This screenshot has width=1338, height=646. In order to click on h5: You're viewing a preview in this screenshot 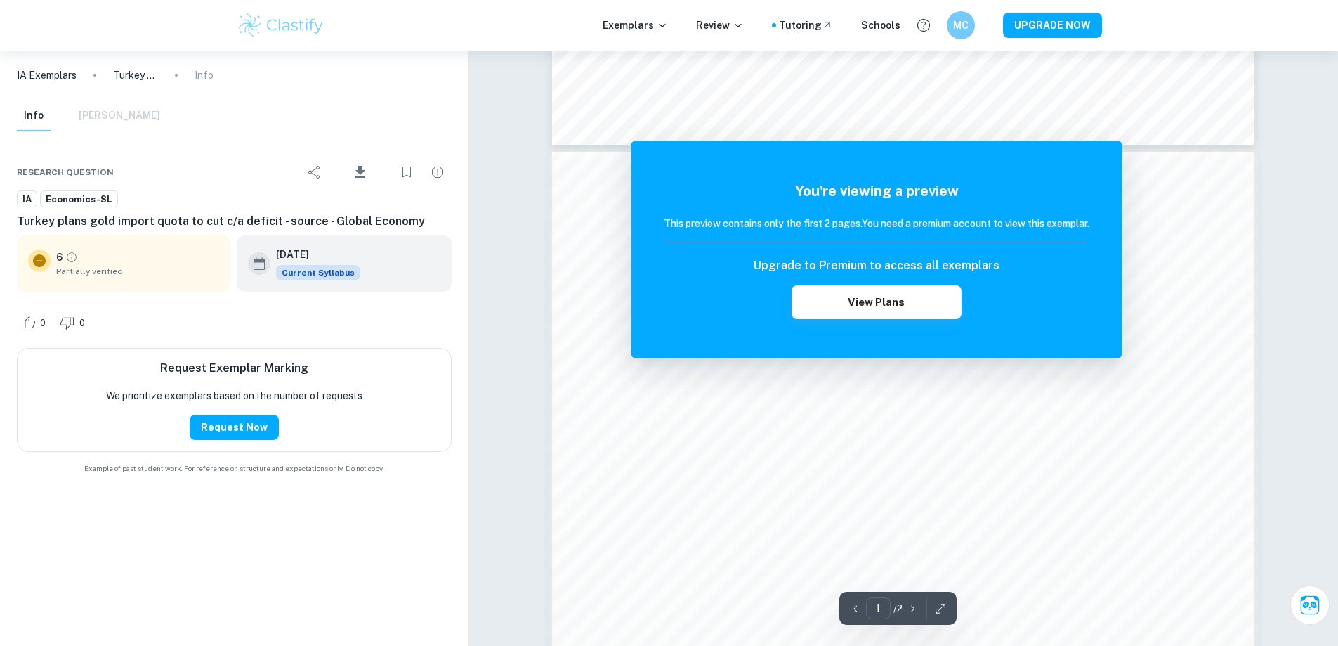, I will do `click(877, 191)`.